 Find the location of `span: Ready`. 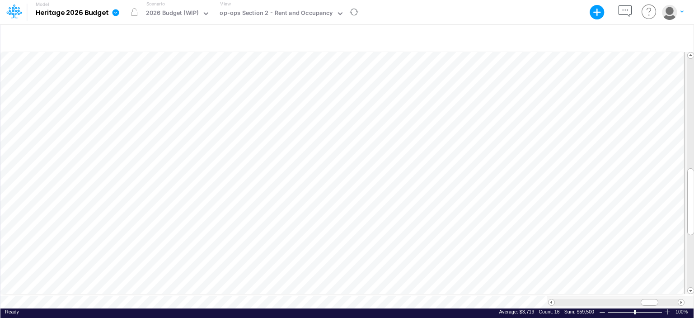

span: Ready is located at coordinates (12, 311).